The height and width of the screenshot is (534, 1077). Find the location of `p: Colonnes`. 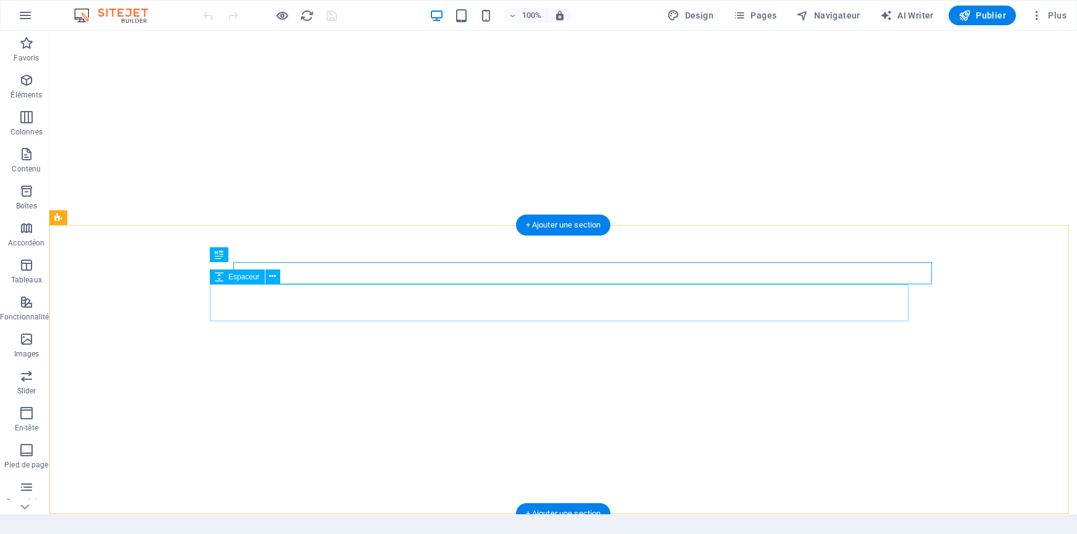

p: Colonnes is located at coordinates (27, 132).